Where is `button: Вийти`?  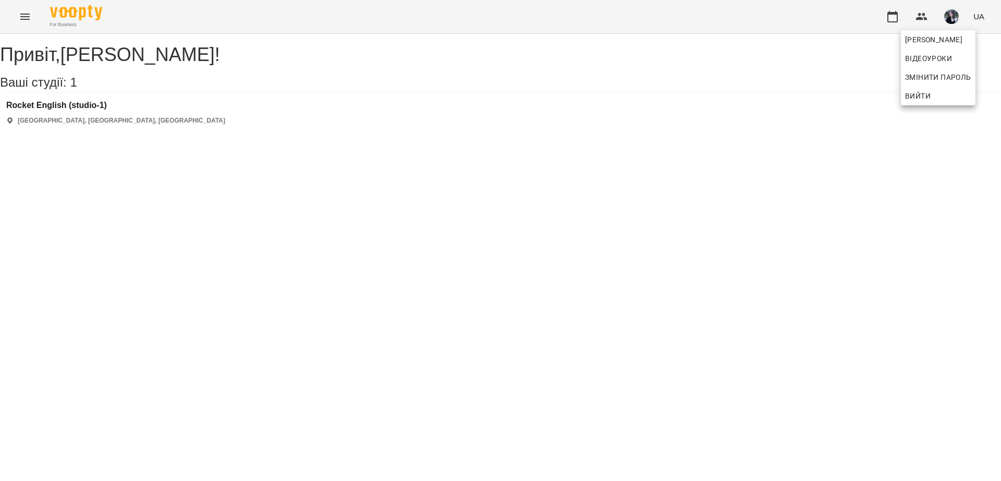 button: Вийти is located at coordinates (938, 96).